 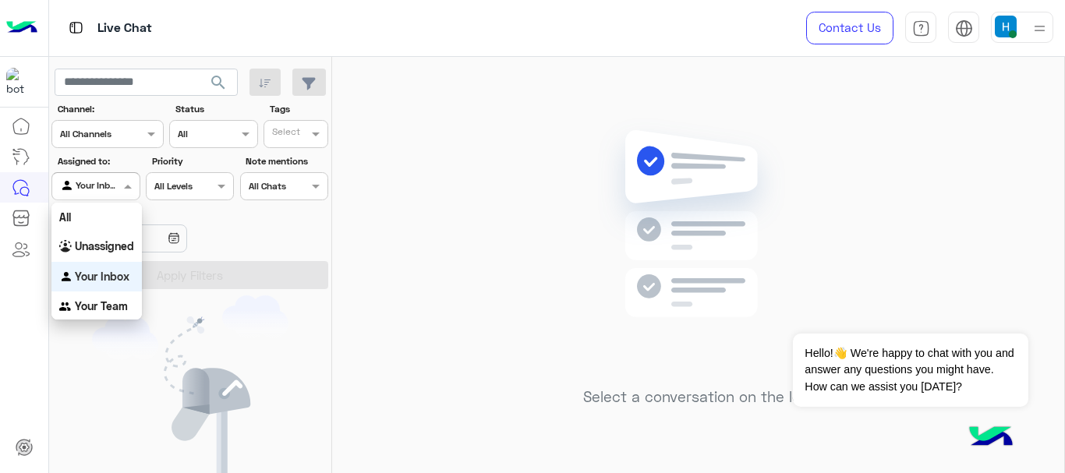 What do you see at coordinates (67, 308) in the screenshot?
I see `img: INBOX.AGENTFILTER.YOURTEAM` at bounding box center [67, 308].